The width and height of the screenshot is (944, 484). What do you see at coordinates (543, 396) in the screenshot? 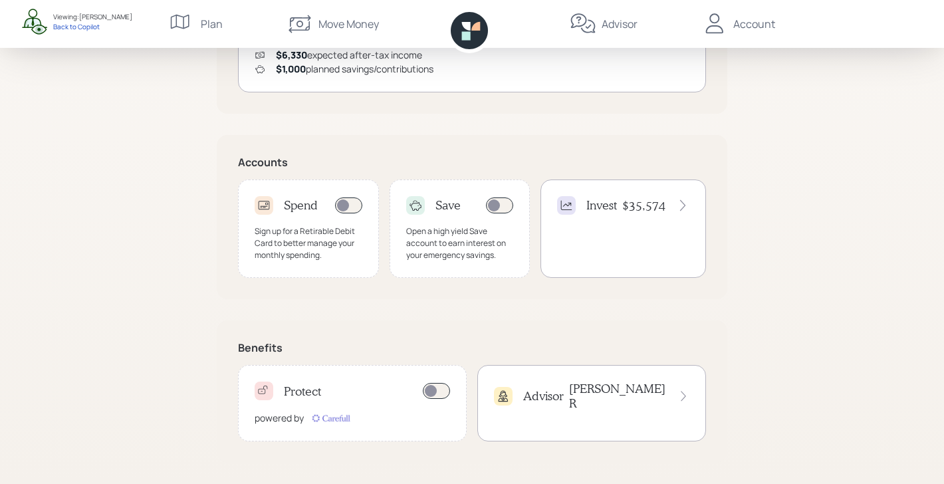
I see `h4: Advisor` at bounding box center [543, 396].